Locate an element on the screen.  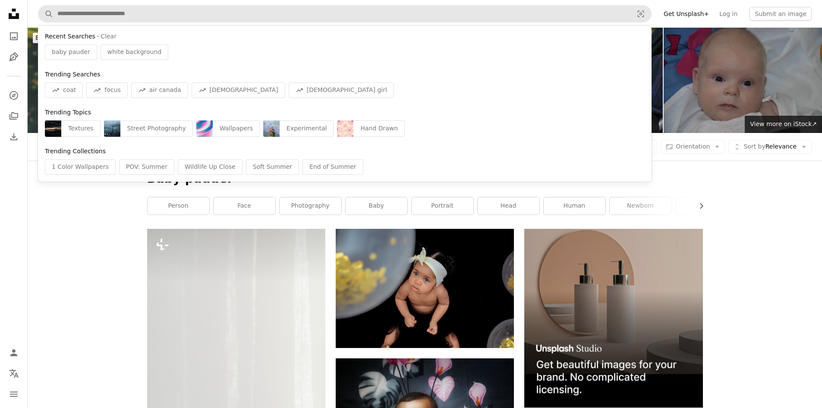
span: Trending Topics is located at coordinates (68, 112).